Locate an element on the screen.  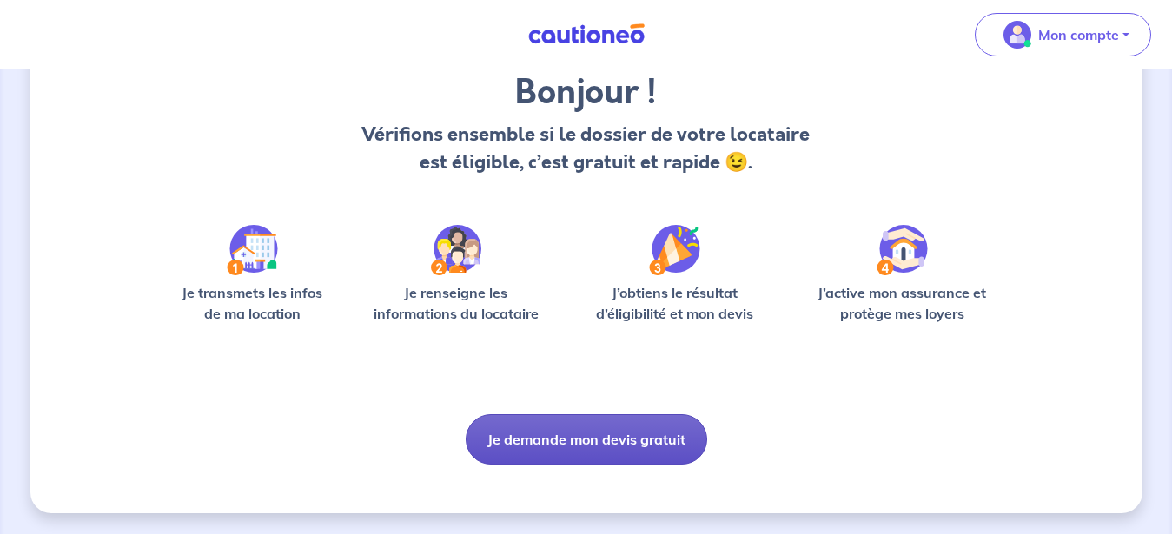
img: /static/bfff1cf634d835d9112899e6a3df1a5d/Step-4.svg is located at coordinates (902, 250).